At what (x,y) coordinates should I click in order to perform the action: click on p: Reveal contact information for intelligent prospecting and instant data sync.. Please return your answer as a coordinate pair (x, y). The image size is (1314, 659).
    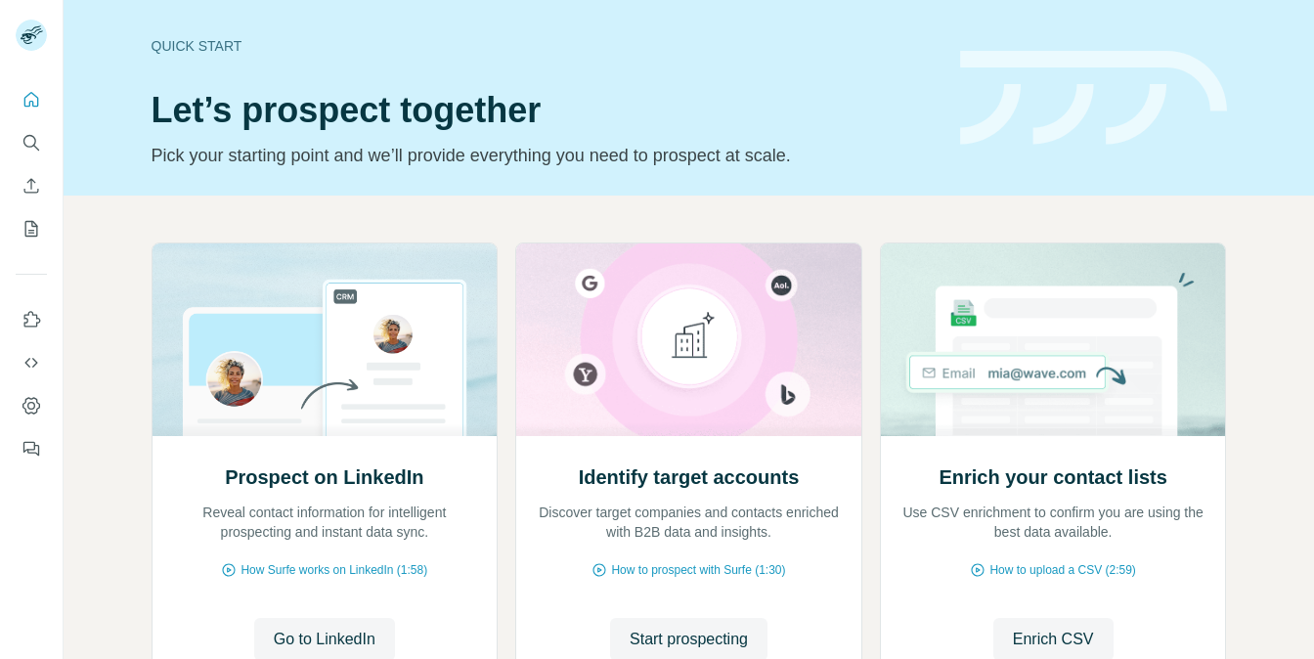
    Looking at the image, I should click on (325, 522).